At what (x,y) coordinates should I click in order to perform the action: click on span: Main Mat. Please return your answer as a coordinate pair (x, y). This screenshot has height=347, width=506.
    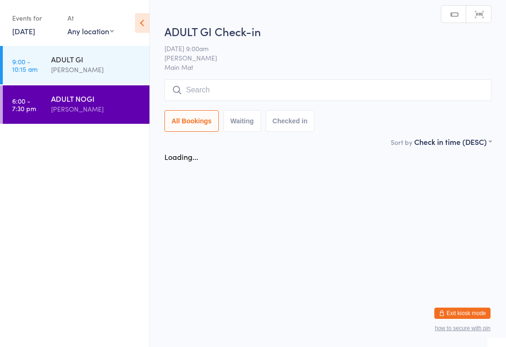
    Looking at the image, I should click on (328, 67).